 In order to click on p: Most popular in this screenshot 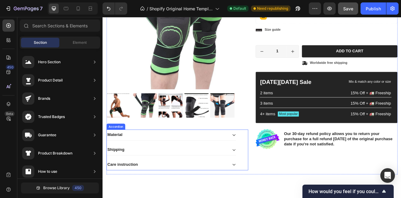, I will do `click(227, 118)`.